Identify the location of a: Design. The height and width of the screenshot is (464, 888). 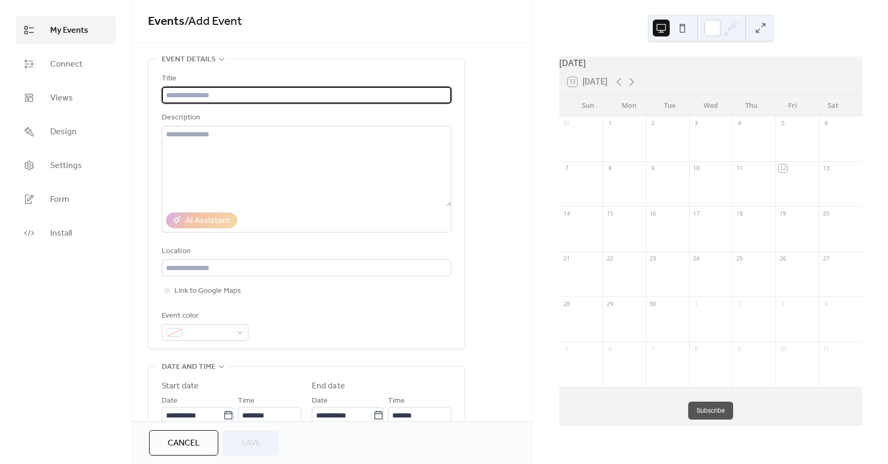
(66, 132).